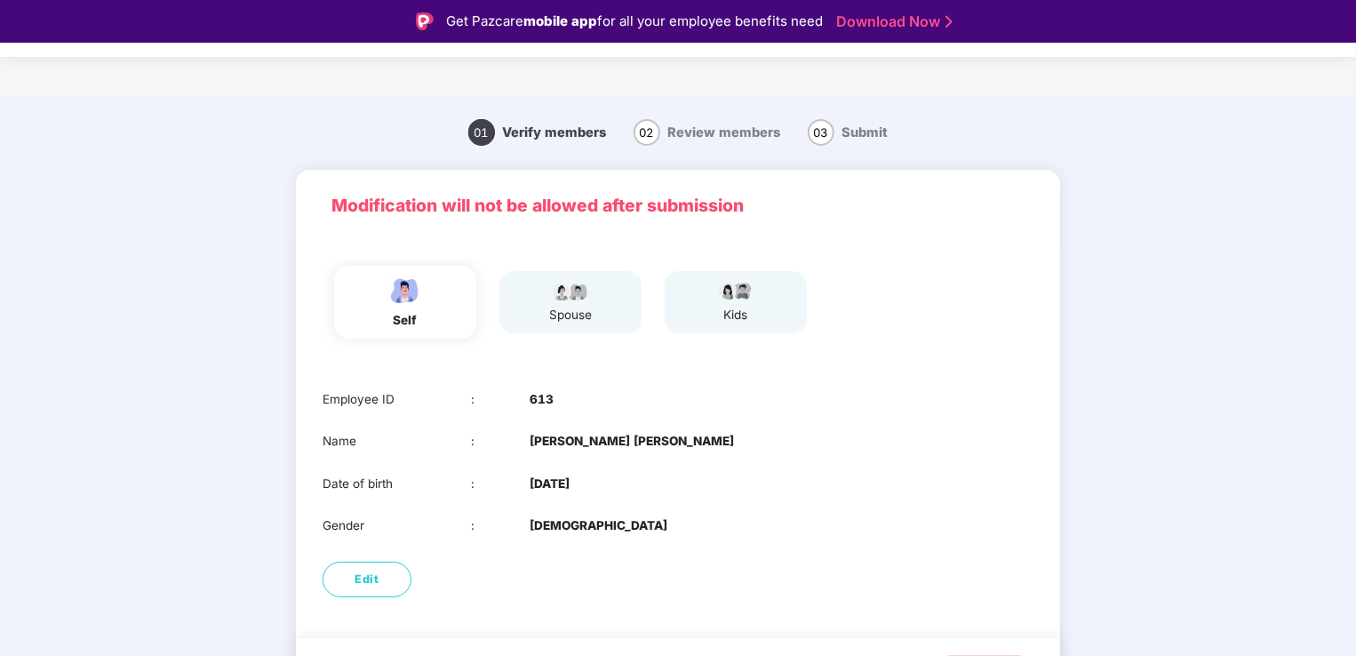 The height and width of the screenshot is (656, 1356). Describe the element at coordinates (425, 21) in the screenshot. I see `img: Logo` at that location.